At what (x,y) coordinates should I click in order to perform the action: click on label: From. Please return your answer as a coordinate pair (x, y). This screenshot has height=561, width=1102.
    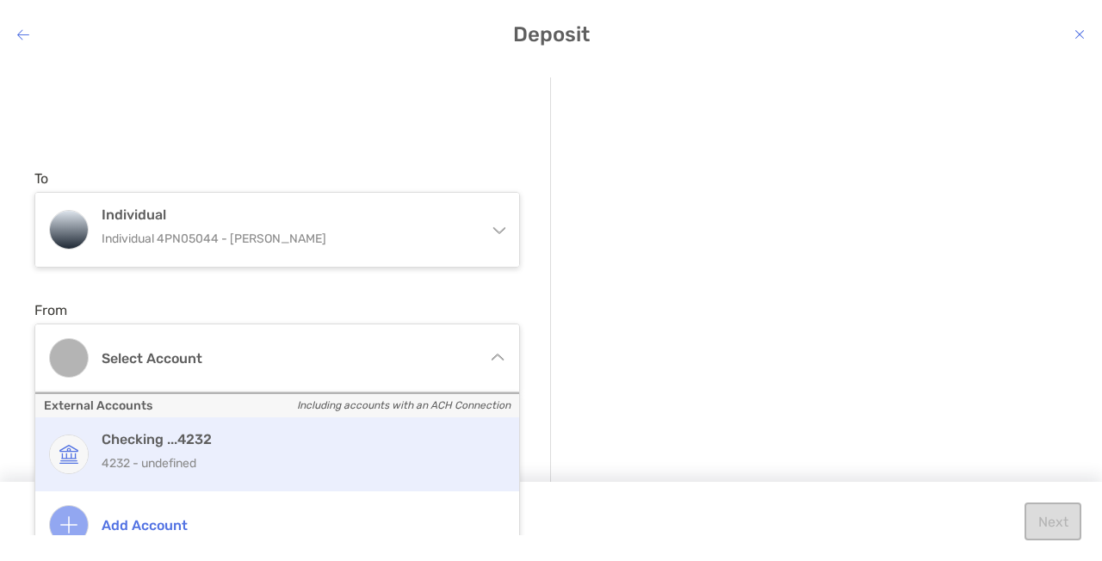
    Looking at the image, I should click on (51, 310).